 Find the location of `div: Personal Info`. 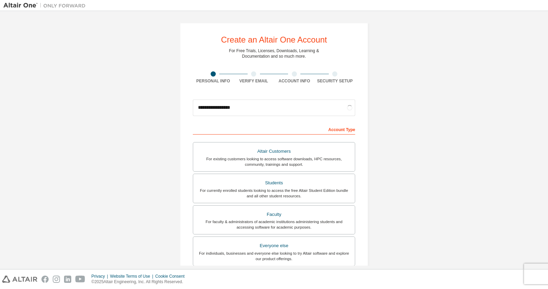

div: Personal Info is located at coordinates (213, 81).